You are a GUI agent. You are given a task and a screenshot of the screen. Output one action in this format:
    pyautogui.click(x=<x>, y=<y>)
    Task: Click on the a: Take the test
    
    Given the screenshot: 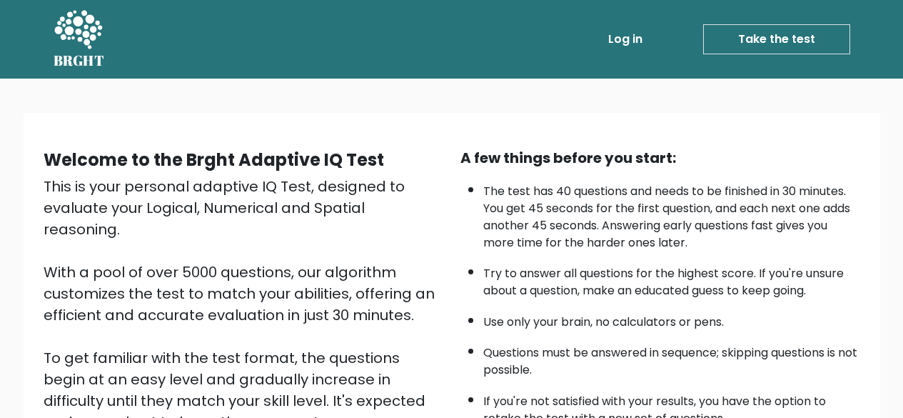 What is the action you would take?
    pyautogui.click(x=777, y=39)
    